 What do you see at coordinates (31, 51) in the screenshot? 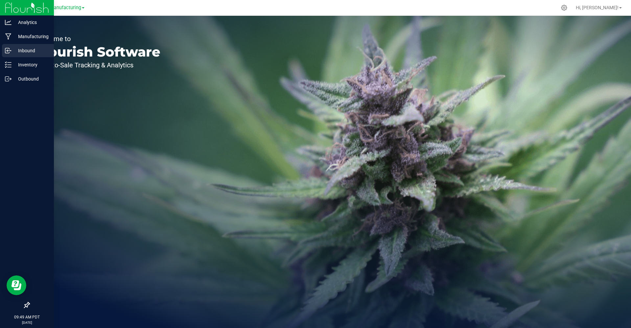
I see `p: Inbound` at bounding box center [31, 51].